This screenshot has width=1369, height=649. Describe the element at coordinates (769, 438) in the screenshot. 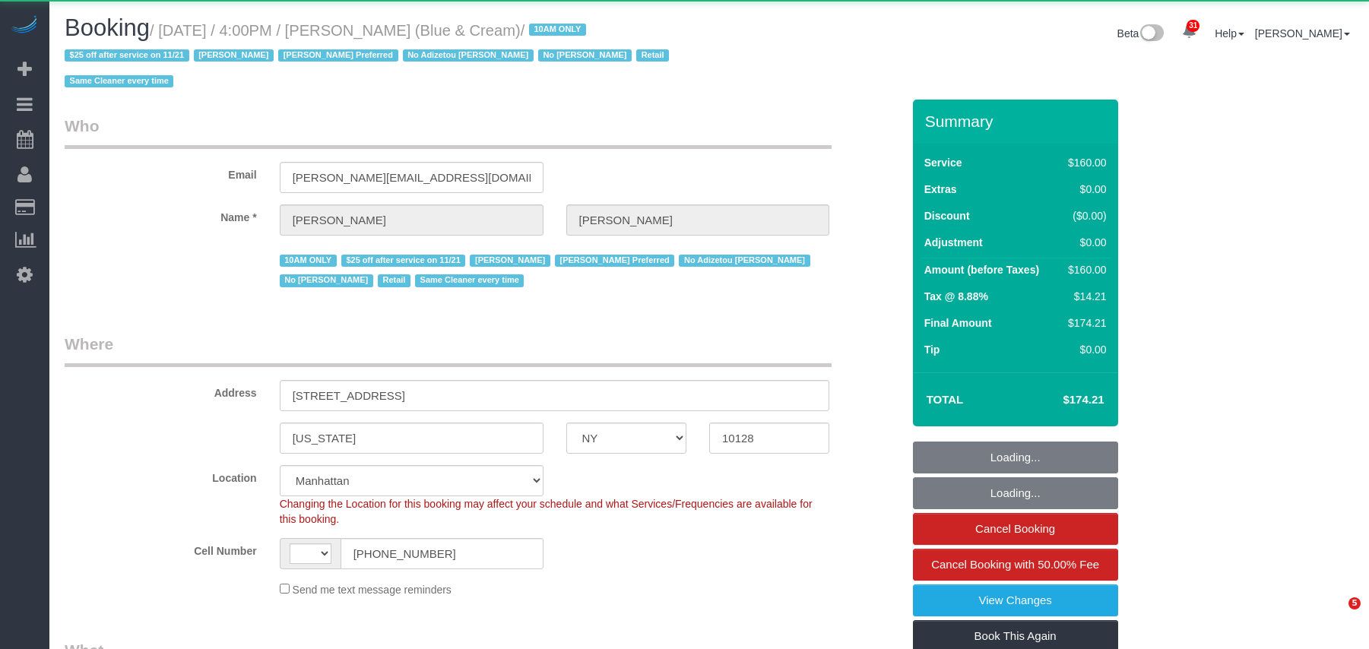

I see `input: Zip Code` at that location.